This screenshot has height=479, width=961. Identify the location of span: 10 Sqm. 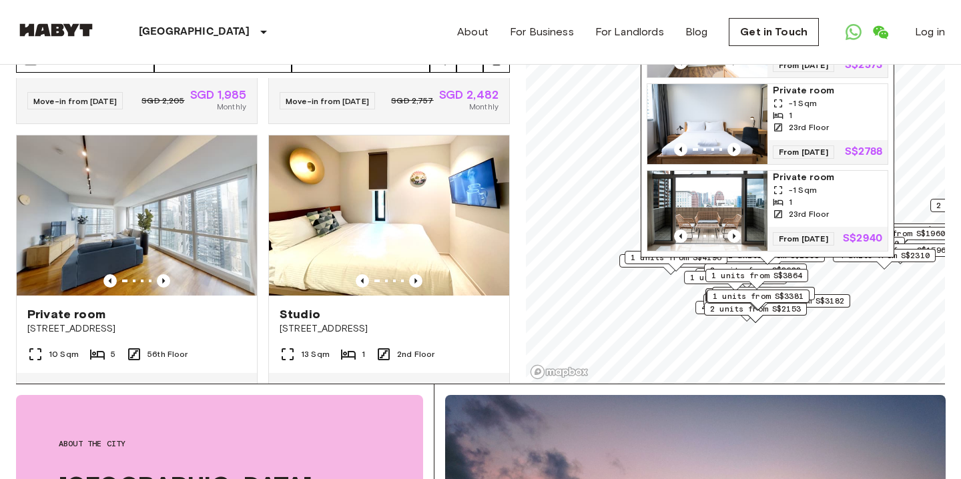
(63, 354).